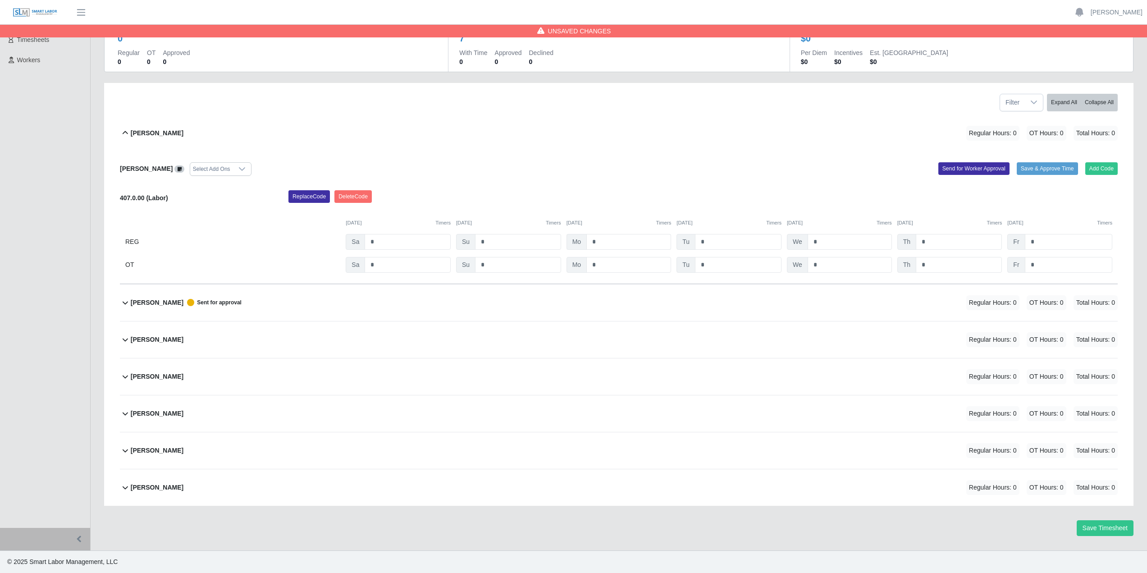 The height and width of the screenshot is (573, 1147). I want to click on dt: Regular, so click(128, 53).